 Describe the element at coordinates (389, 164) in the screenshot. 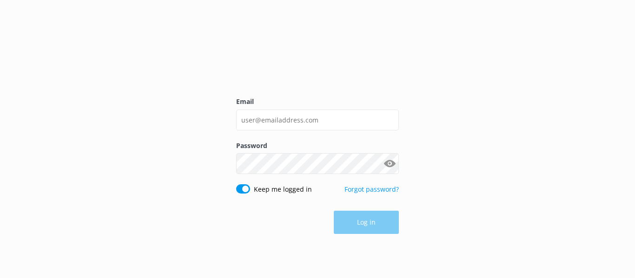

I see `button: Show password` at that location.